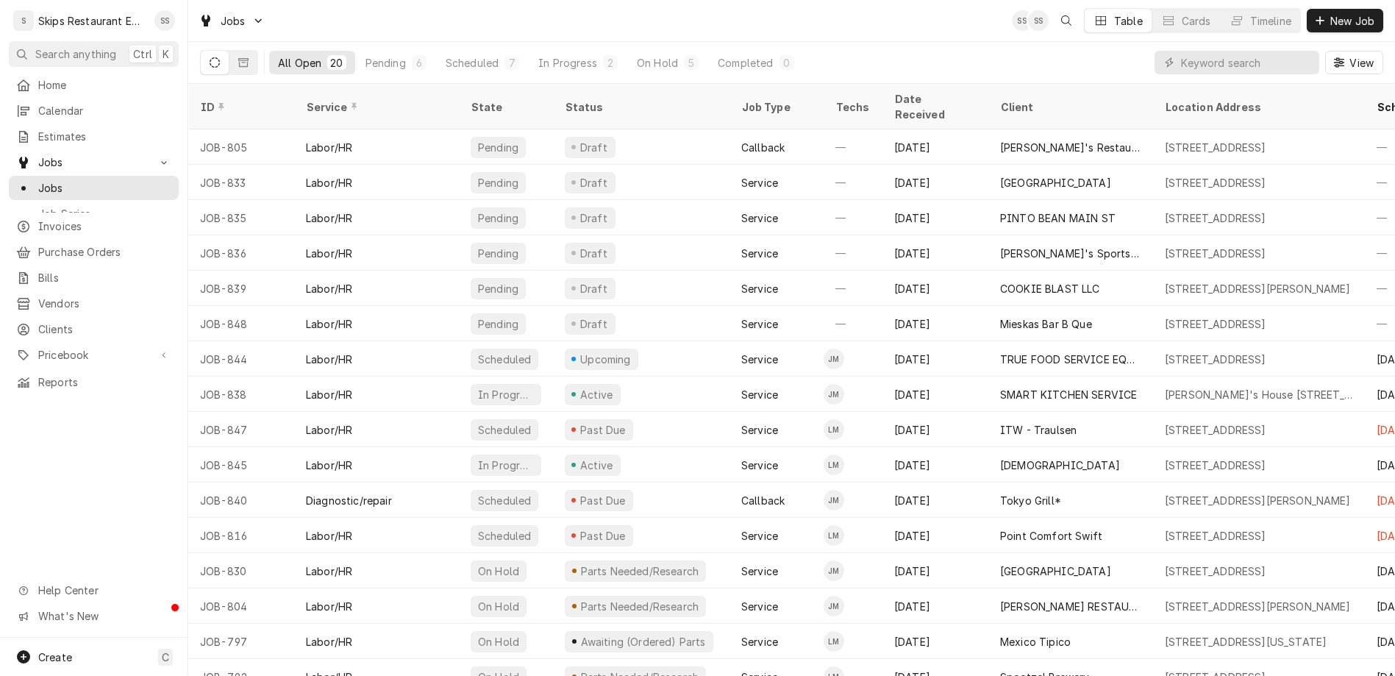 This screenshot has height=676, width=1395. I want to click on div: Awaiting (Ordered) Parts, so click(643, 641).